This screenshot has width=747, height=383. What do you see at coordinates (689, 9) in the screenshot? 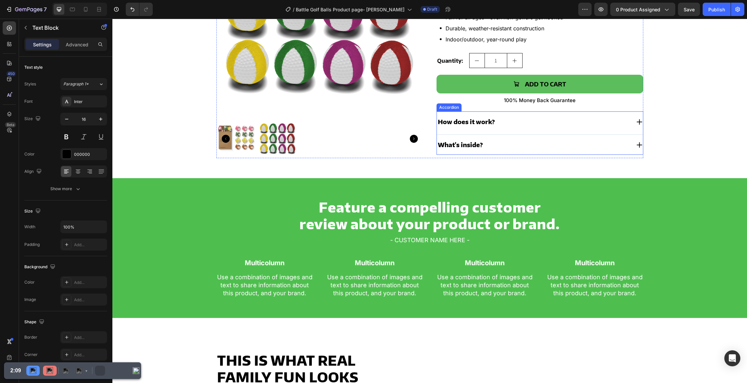
I see `span: Save` at bounding box center [689, 9].